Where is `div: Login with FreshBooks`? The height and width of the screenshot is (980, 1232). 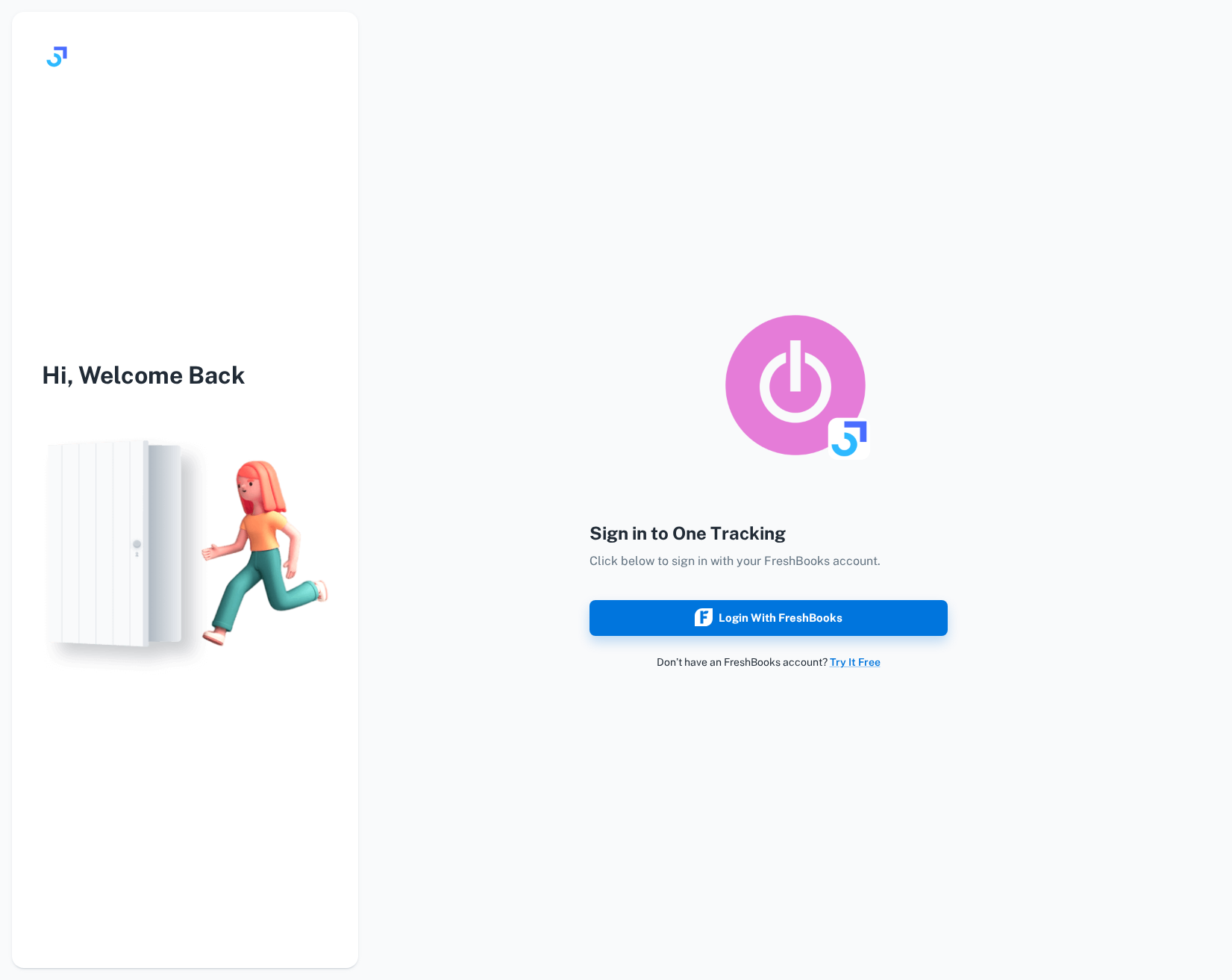 div: Login with FreshBooks is located at coordinates (769, 618).